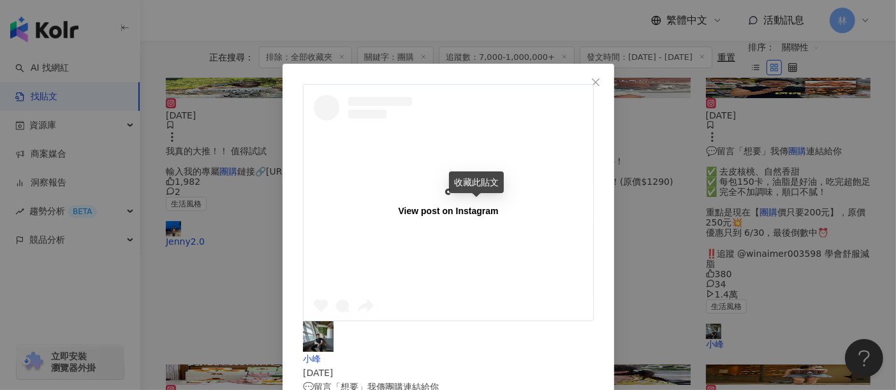 Image resolution: width=896 pixels, height=390 pixels. Describe the element at coordinates (318, 337) in the screenshot. I see `img: KOL Avatar` at that location.